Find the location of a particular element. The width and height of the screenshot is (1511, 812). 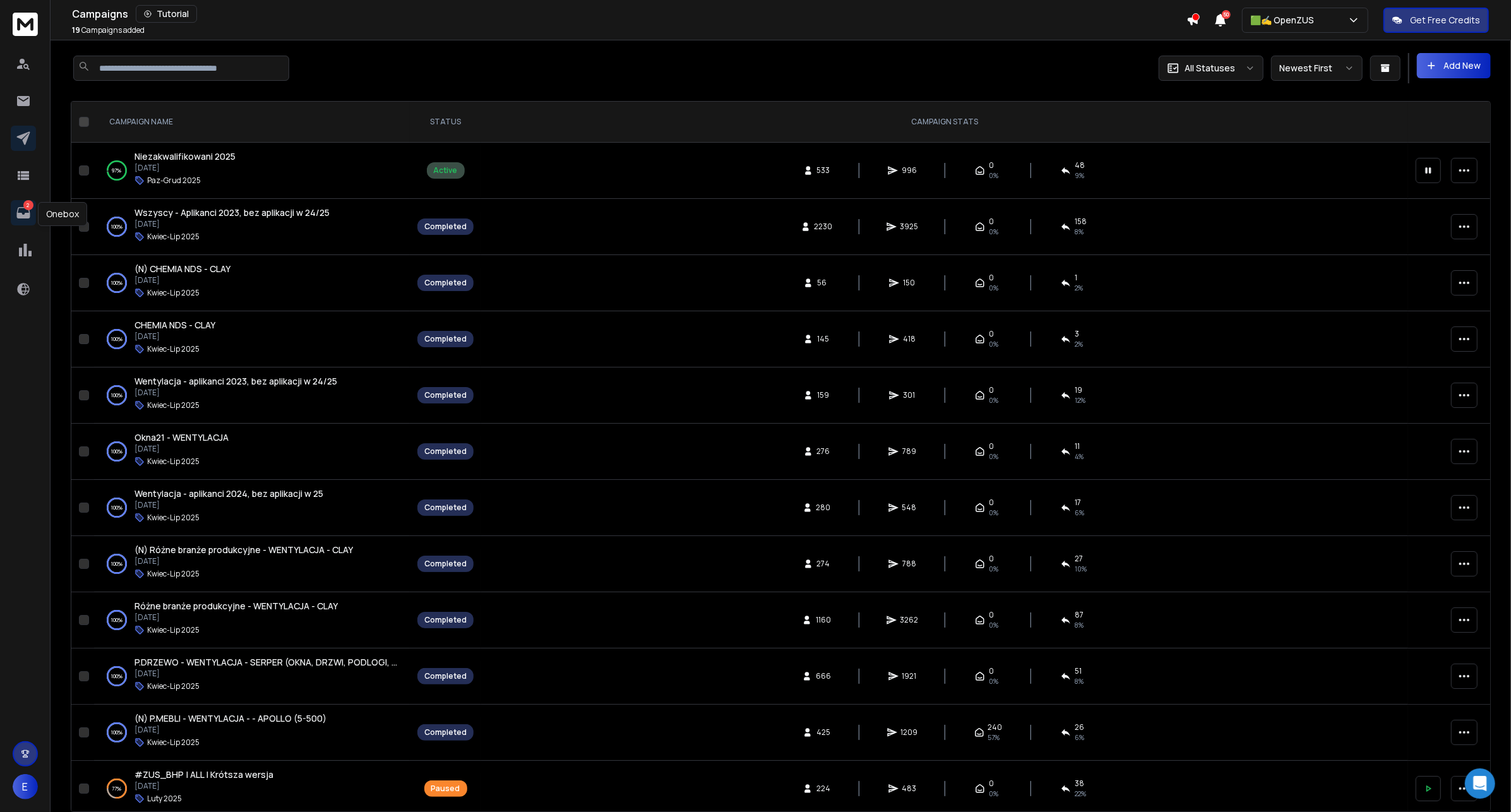

div: Campaigns is located at coordinates (629, 14).